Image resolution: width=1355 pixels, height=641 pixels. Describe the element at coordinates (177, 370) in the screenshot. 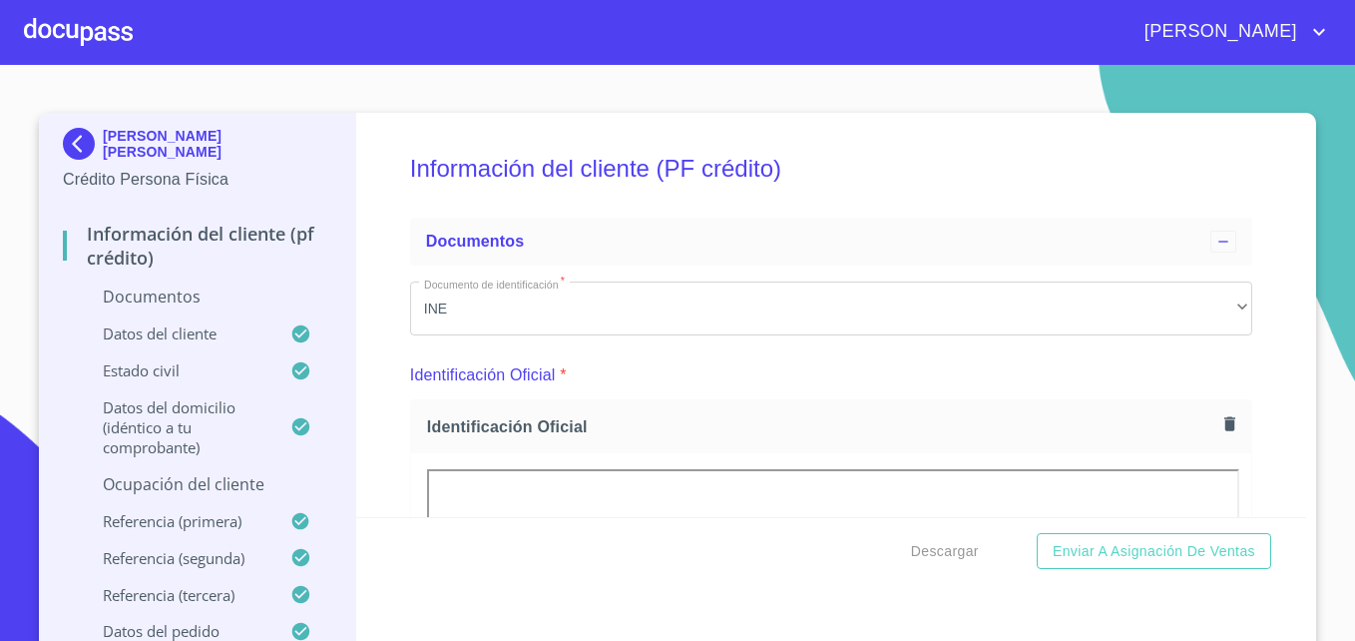

I see `p: Estado Civil` at that location.